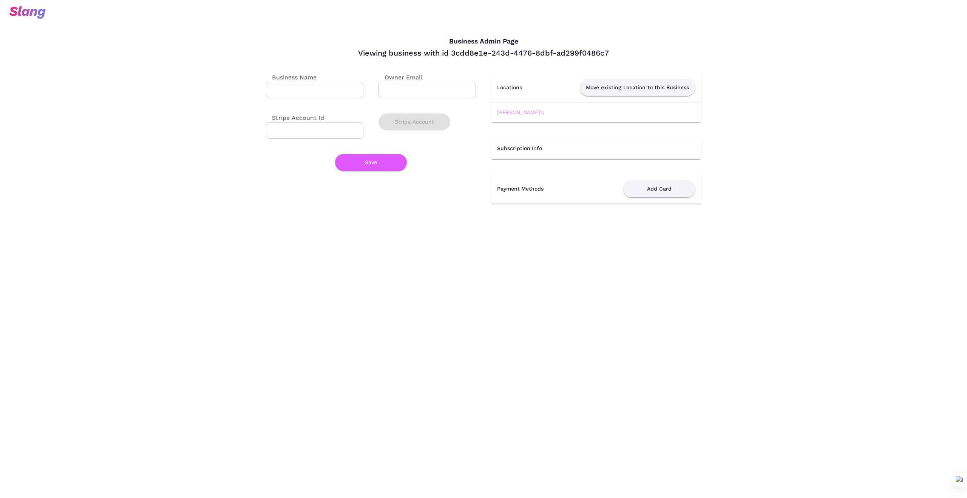 Image resolution: width=967 pixels, height=498 pixels. What do you see at coordinates (27, 12) in the screenshot?
I see `img: svg+xml;base64,PHN2ZyB3aWR0aD0iOTciIGhlaWdodD0iMzQiIHZpZXdCb3g9IjAgMCA5NyAzNCIgZmlsbD0ibm9uZSIgeG...` at bounding box center [27, 12].